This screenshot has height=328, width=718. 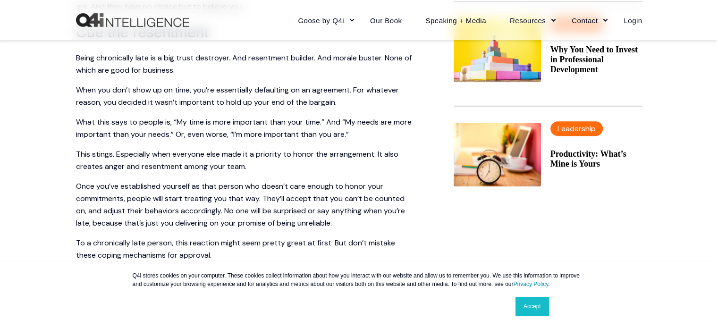 I want to click on h4: Why You Need to Invest in Professional Development, so click(x=596, y=59).